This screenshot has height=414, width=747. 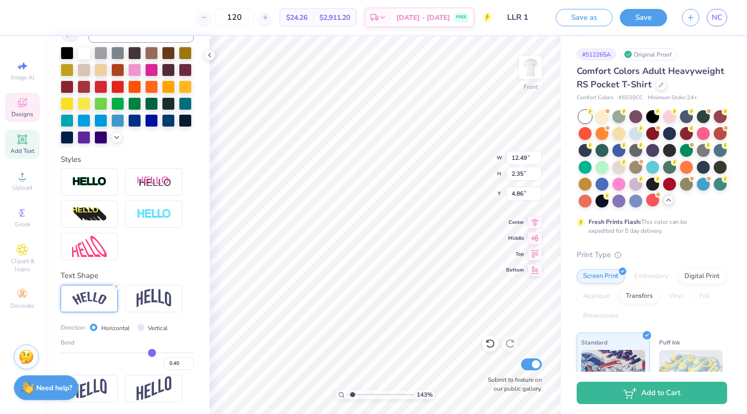 What do you see at coordinates (584, 17) in the screenshot?
I see `button: Save as` at bounding box center [584, 17].